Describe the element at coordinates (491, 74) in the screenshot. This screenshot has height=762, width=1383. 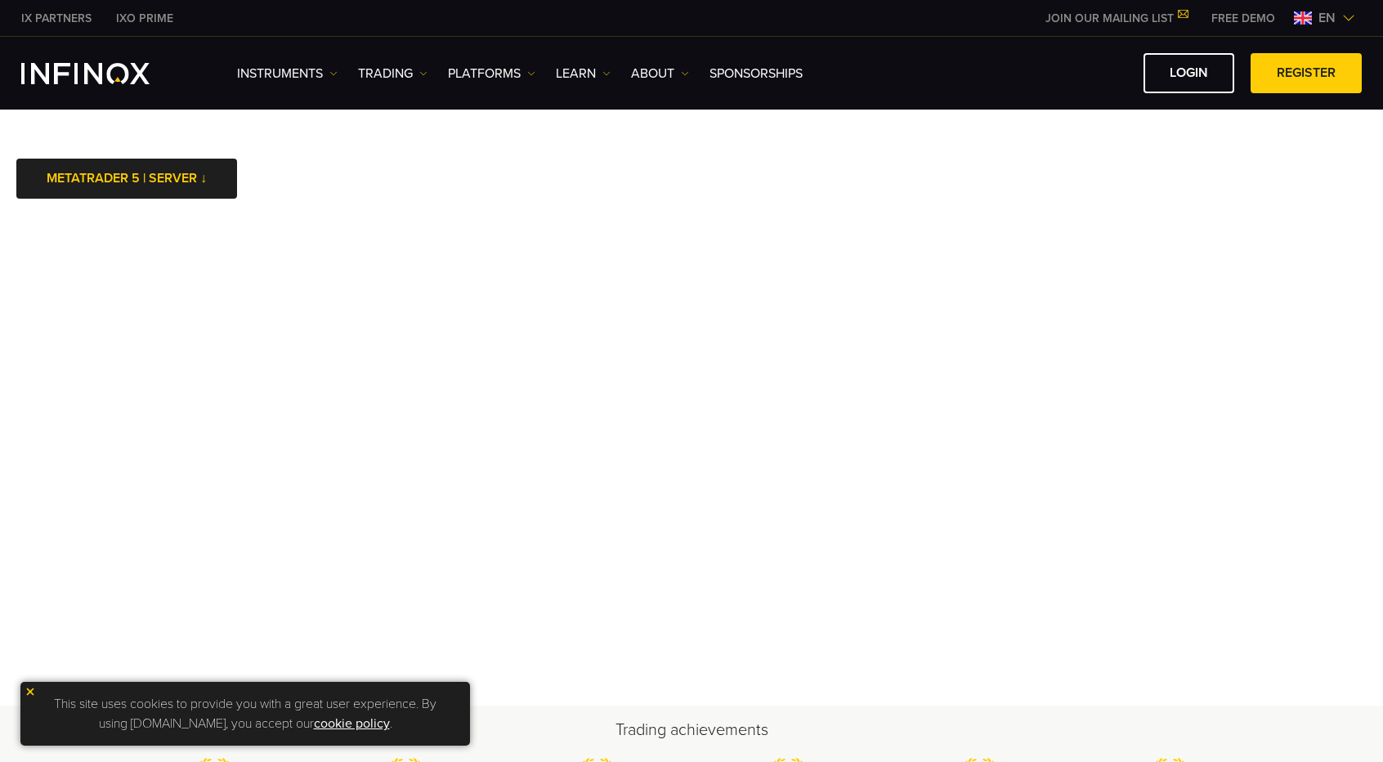
I see `a: PLATFORMS` at that location.